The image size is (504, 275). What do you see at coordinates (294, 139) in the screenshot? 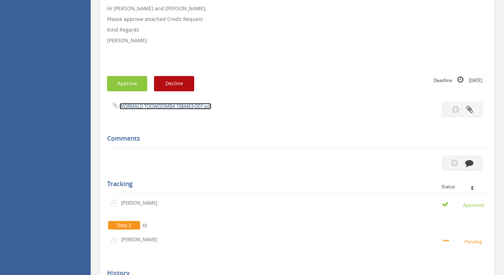
I see `h5: Comments` at bounding box center [294, 139].